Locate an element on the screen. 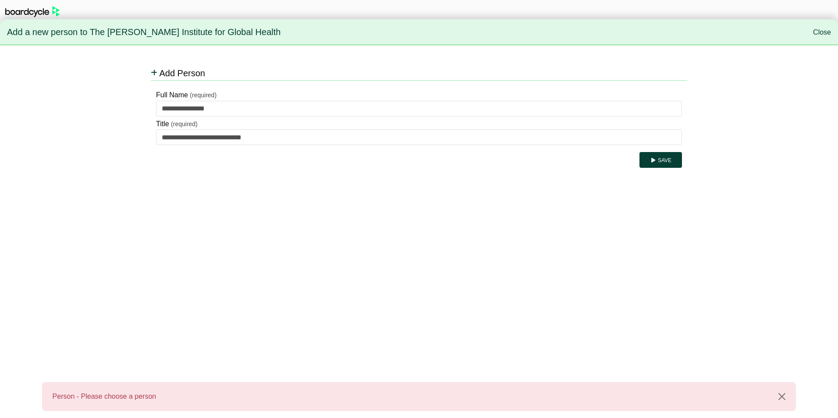 The image size is (838, 418). img: BoardcycleBlackGreen-aaafeed430059cb809a45853b8cf6d952af9d84e6e89e1f1685b34bfd5cb7d64.svg is located at coordinates (32, 11).